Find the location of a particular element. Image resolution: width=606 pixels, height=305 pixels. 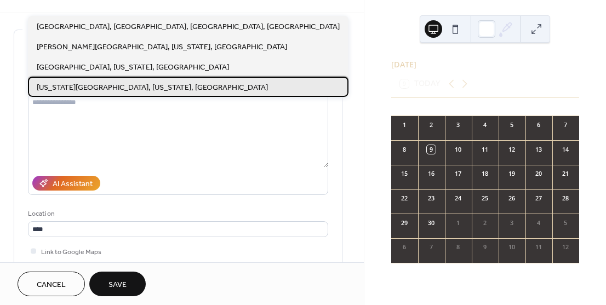

div: Th is located at coordinates (485, 107).